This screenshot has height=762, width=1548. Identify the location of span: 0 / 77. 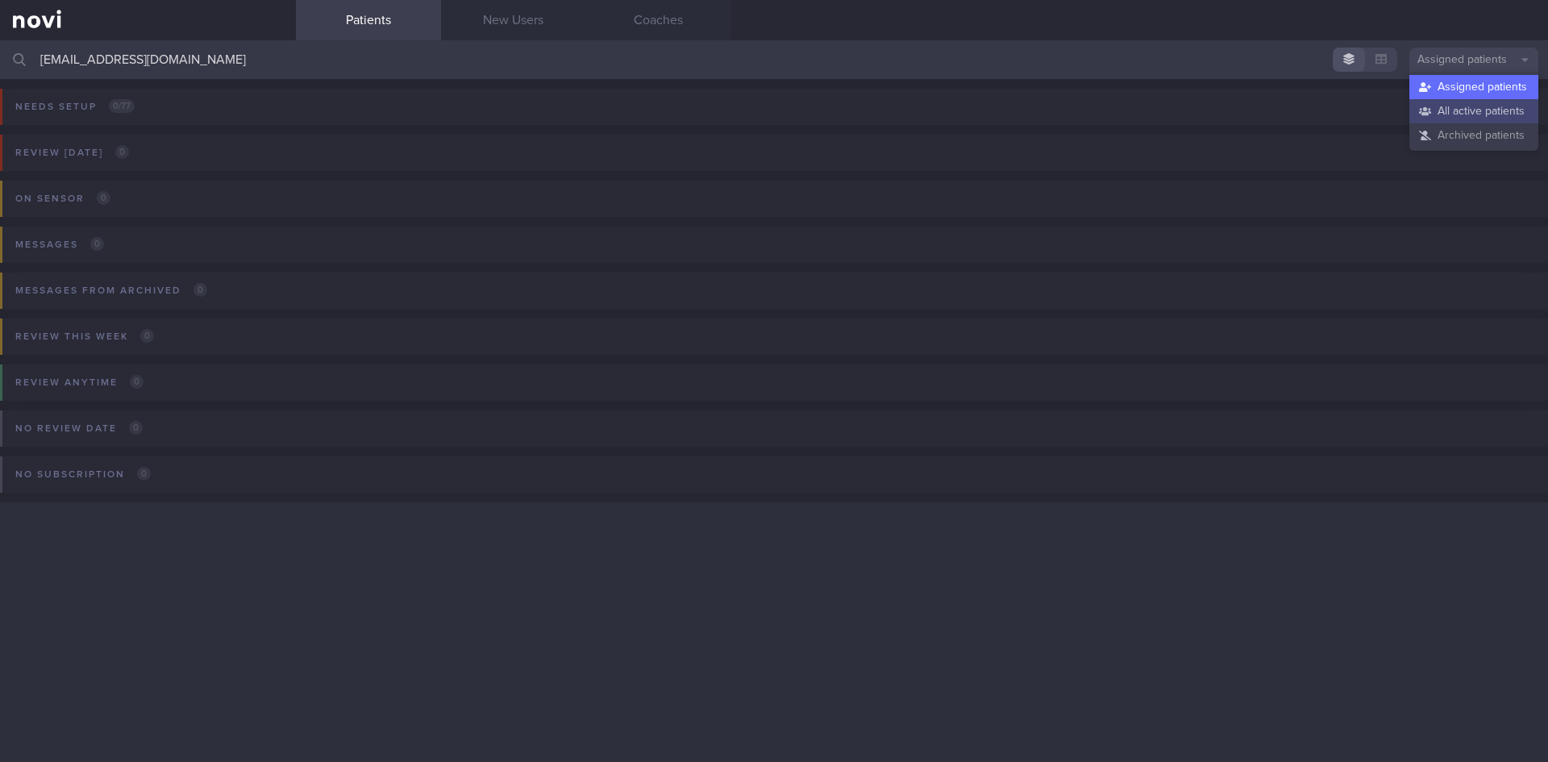
(122, 106).